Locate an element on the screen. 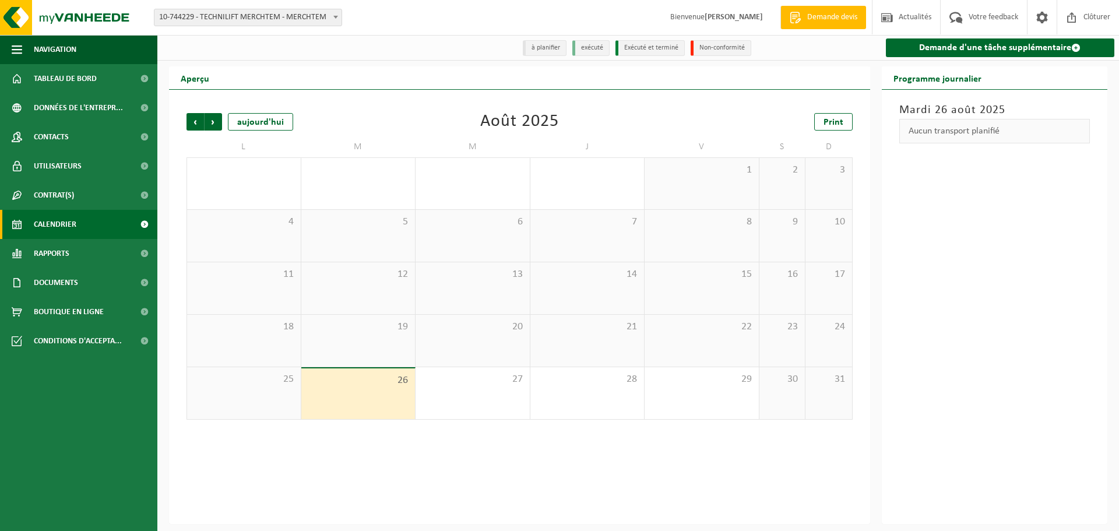 The width and height of the screenshot is (1119, 531). span: 10-744229 - TECHNILIFT MERCHTEM - MERCHTEM is located at coordinates (248, 17).